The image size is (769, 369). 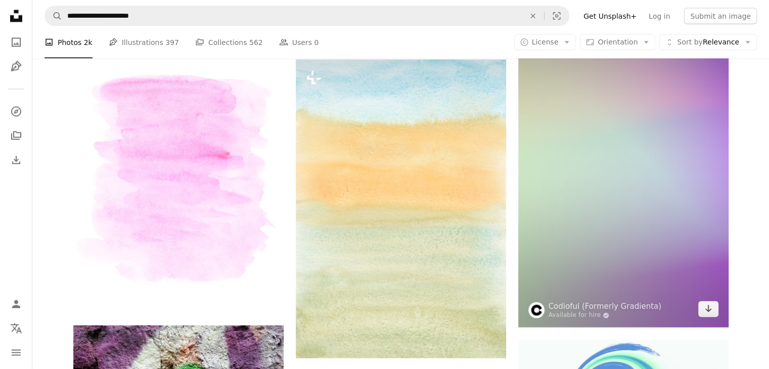 What do you see at coordinates (307, 16) in the screenshot?
I see `form: Find visuals sitewide` at bounding box center [307, 16].